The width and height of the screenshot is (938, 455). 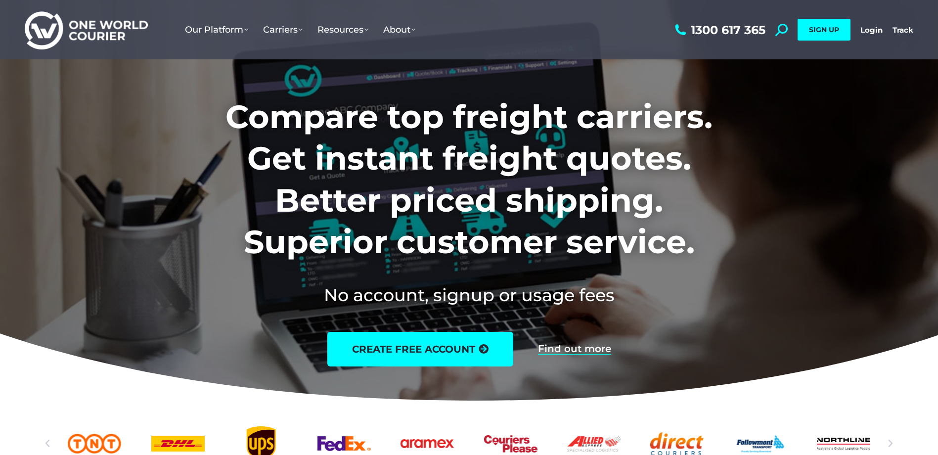 What do you see at coordinates (399, 30) in the screenshot?
I see `span: About` at bounding box center [399, 30].